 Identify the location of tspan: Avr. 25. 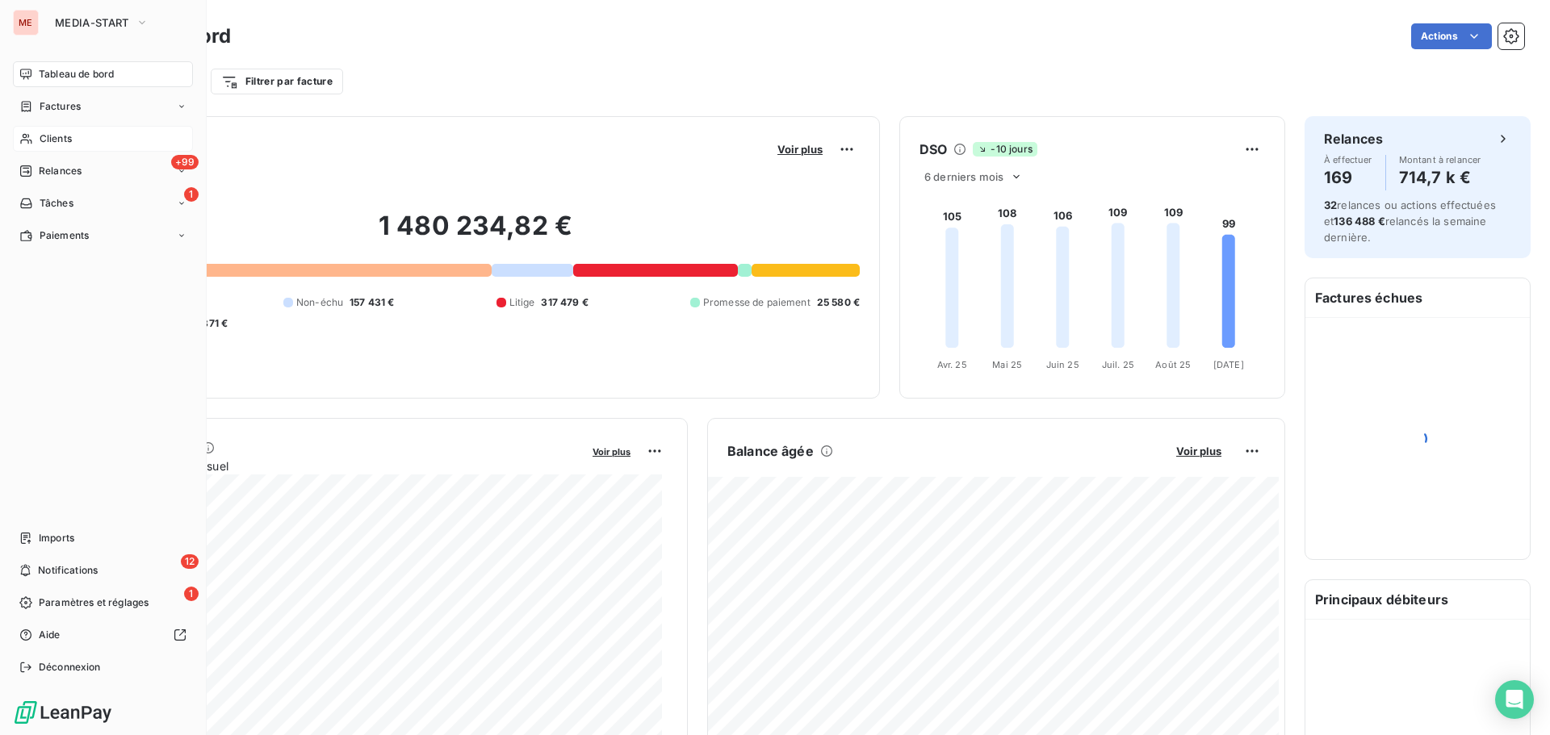
(952, 365).